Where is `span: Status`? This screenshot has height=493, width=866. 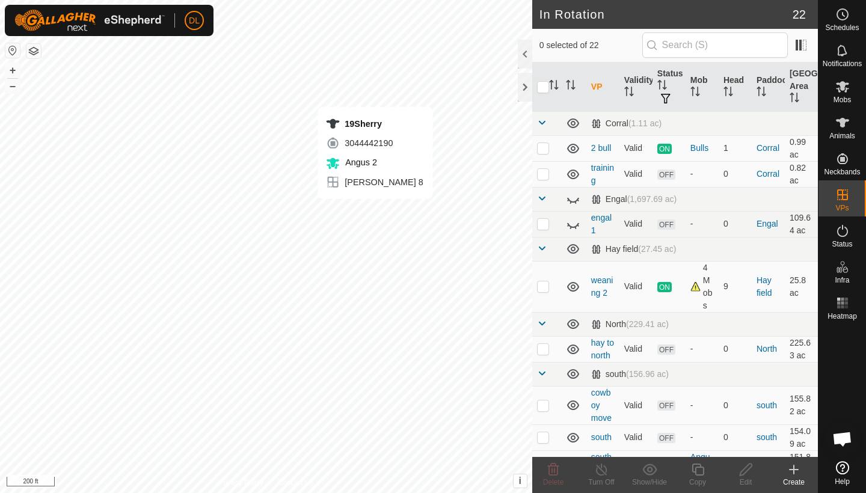
span: Status is located at coordinates (842, 244).